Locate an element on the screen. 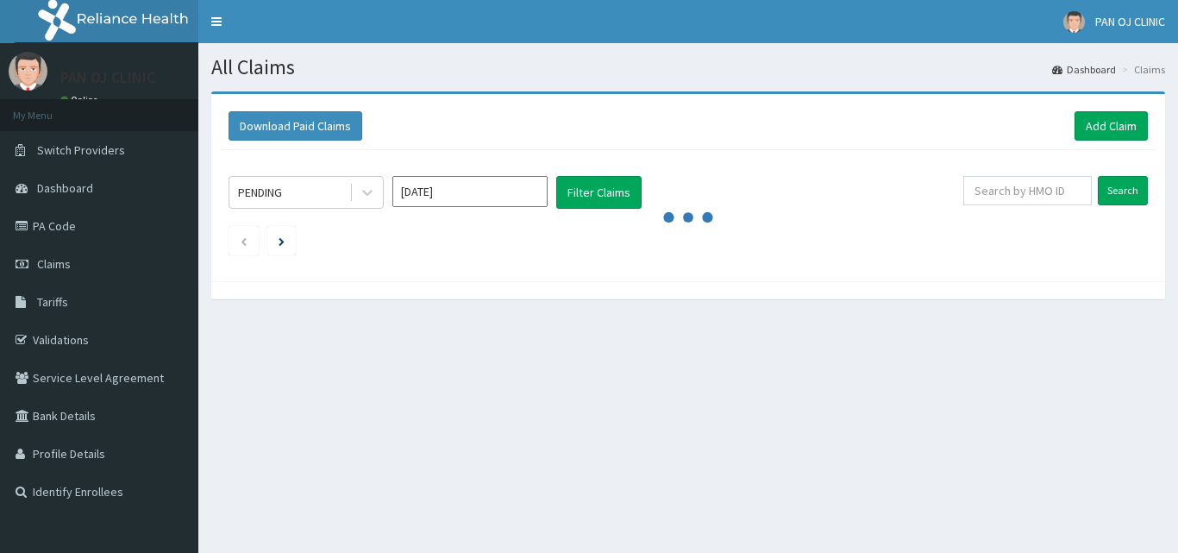 This screenshot has width=1178, height=553. button: Download Paid Claims is located at coordinates (295, 126).